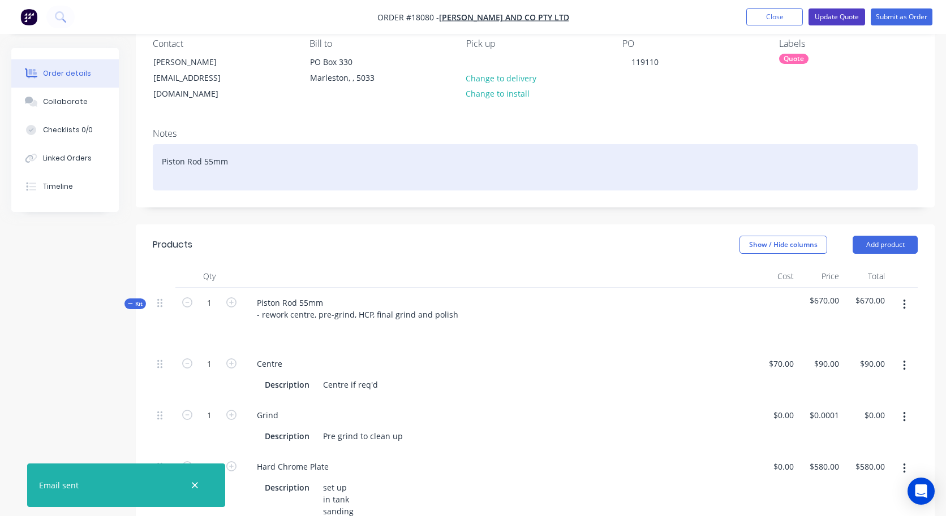 The height and width of the screenshot is (516, 946). Describe the element at coordinates (209, 277) in the screenshot. I see `div: Qty` at that location.